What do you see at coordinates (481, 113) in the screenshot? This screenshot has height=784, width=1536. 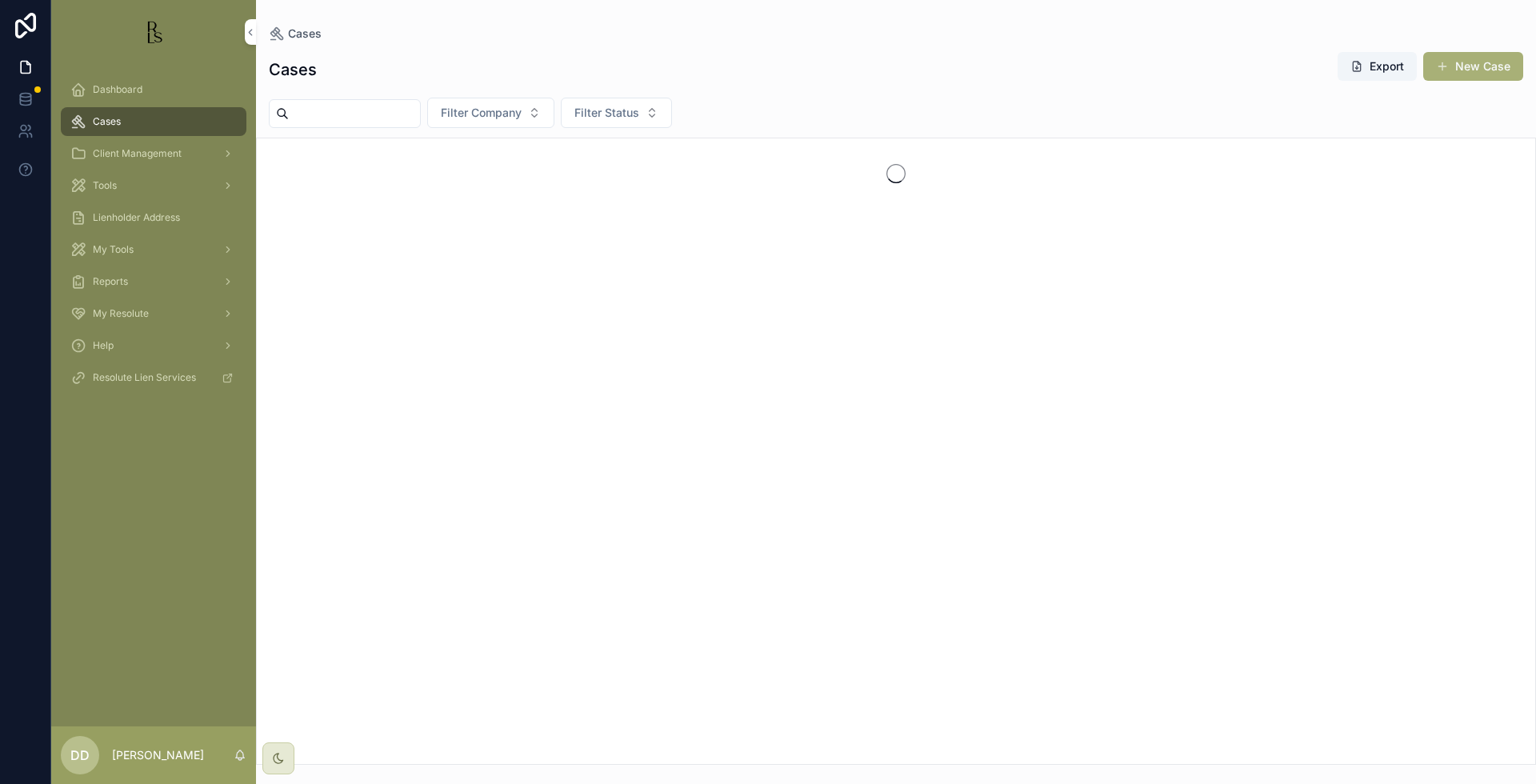 I see `span: Filter Company` at bounding box center [481, 113].